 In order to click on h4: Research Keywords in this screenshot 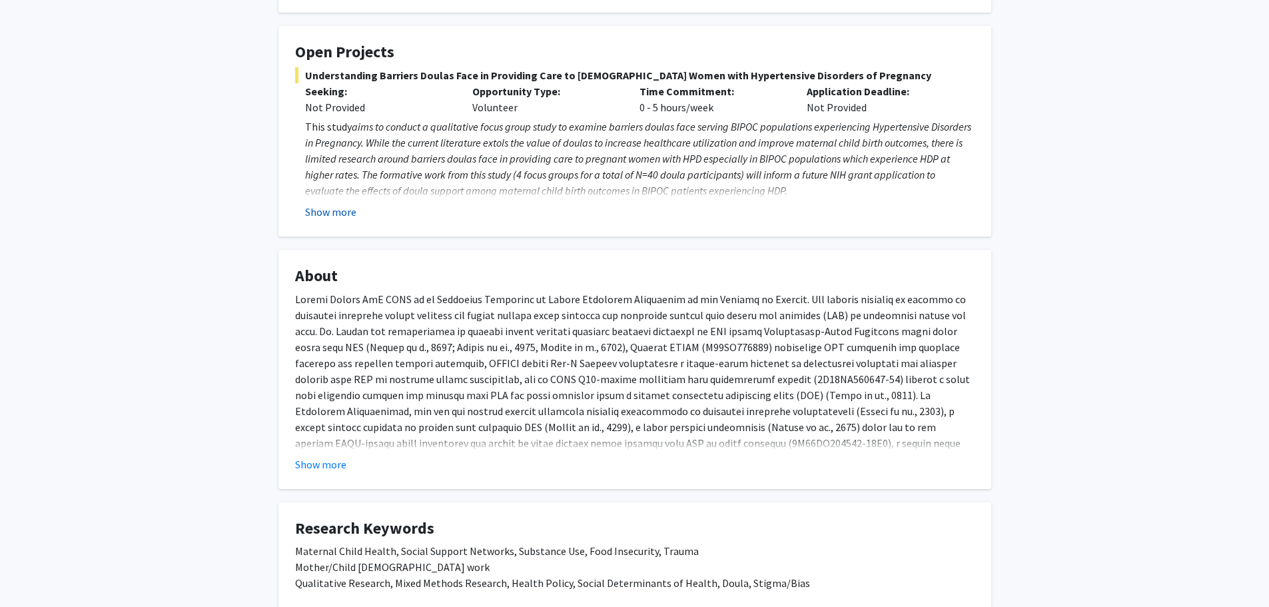, I will do `click(635, 528)`.